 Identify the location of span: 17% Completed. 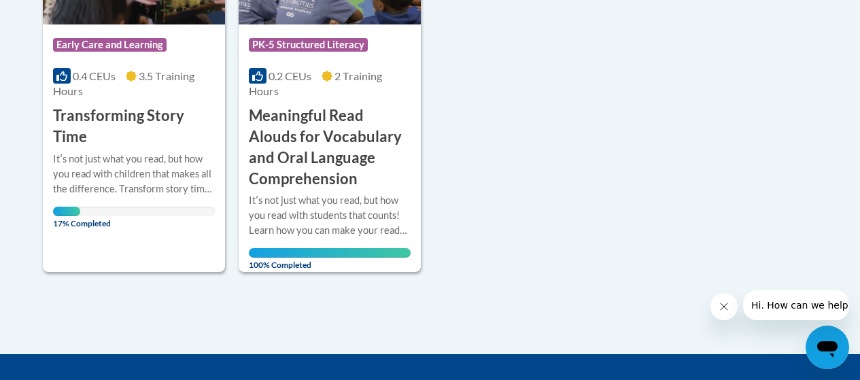
(67, 217).